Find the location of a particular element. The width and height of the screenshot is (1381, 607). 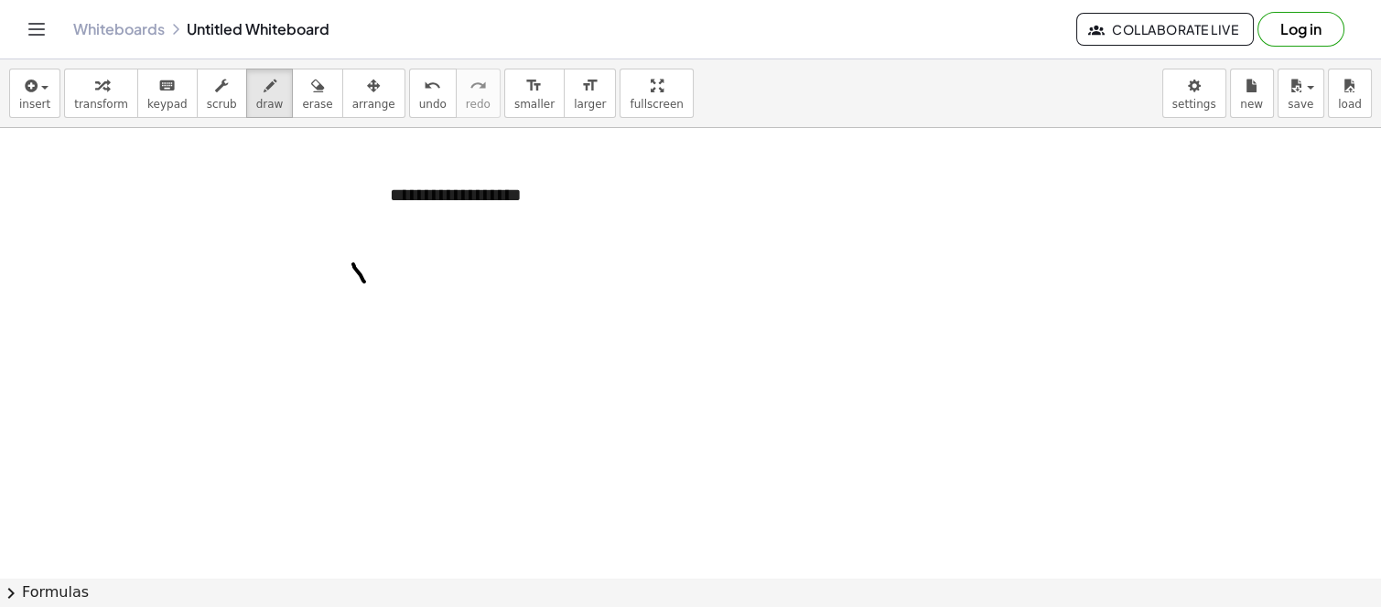

span: Collaborate Live is located at coordinates (1165, 29).